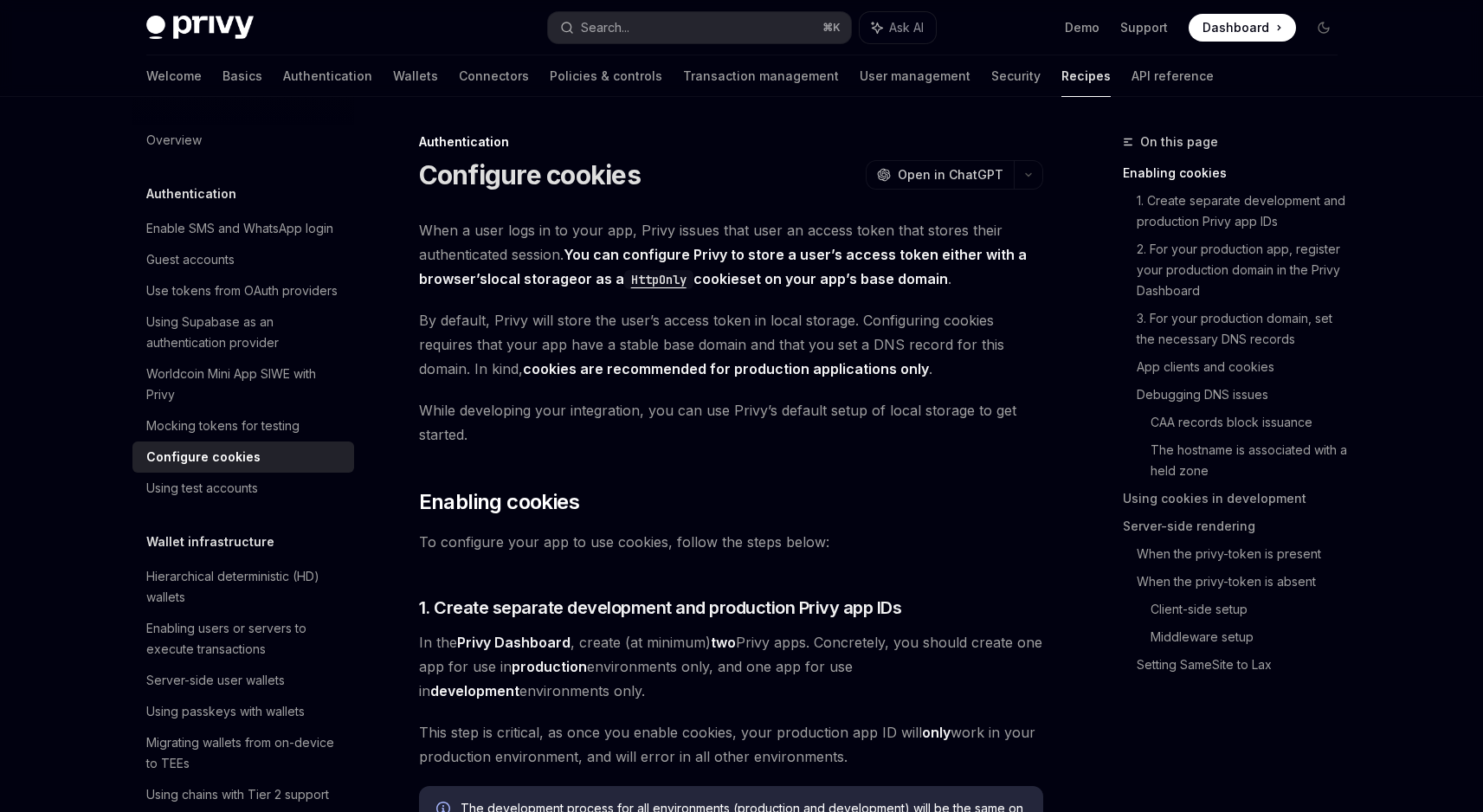  Describe the element at coordinates (243, 587) in the screenshot. I see `a: Hierarchical deterministic (HD) wallets` at that location.